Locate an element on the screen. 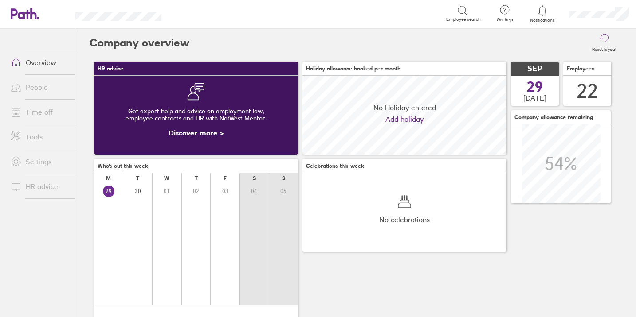 The image size is (636, 317). a: People is located at coordinates (39, 87).